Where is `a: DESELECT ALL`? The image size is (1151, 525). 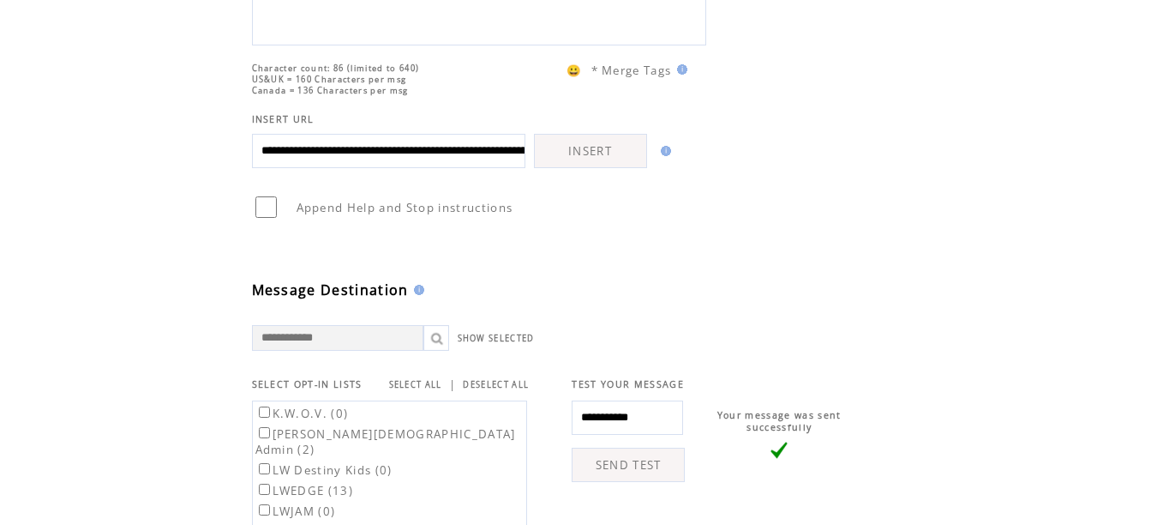 a: DESELECT ALL is located at coordinates (495, 384).